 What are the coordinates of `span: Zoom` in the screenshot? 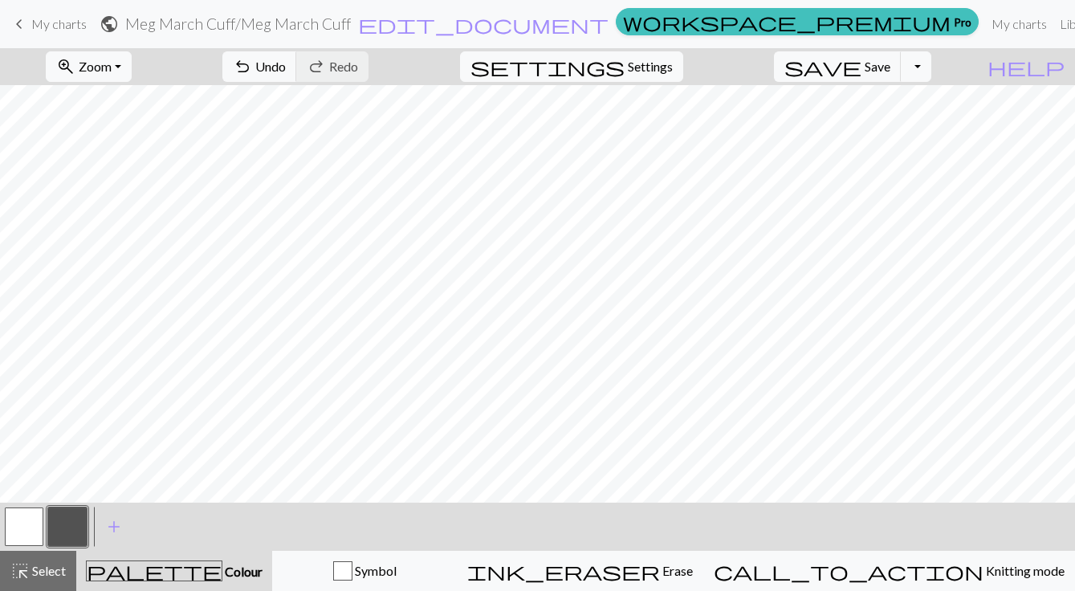 It's located at (95, 66).